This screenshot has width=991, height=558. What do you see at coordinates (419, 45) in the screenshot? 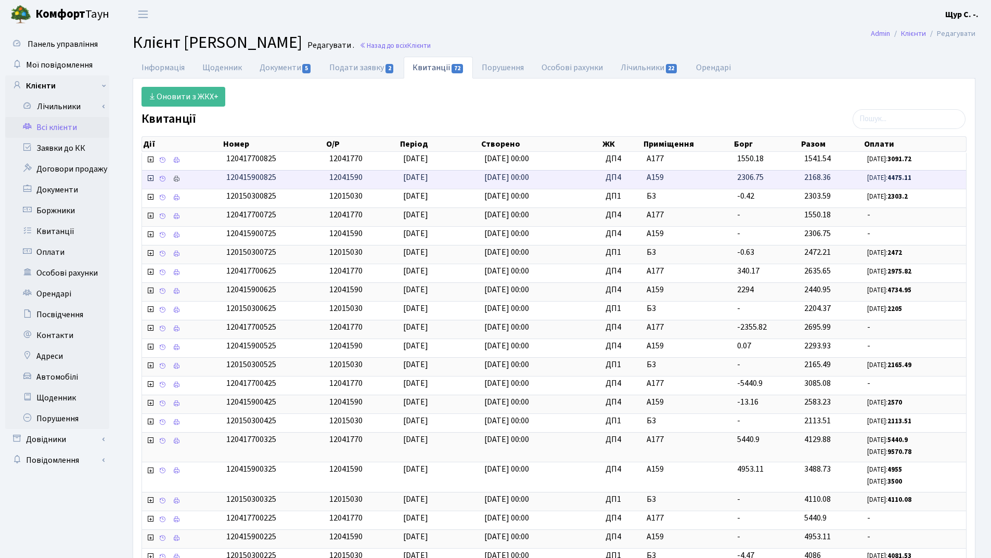
I see `span: Клієнти` at bounding box center [419, 45].